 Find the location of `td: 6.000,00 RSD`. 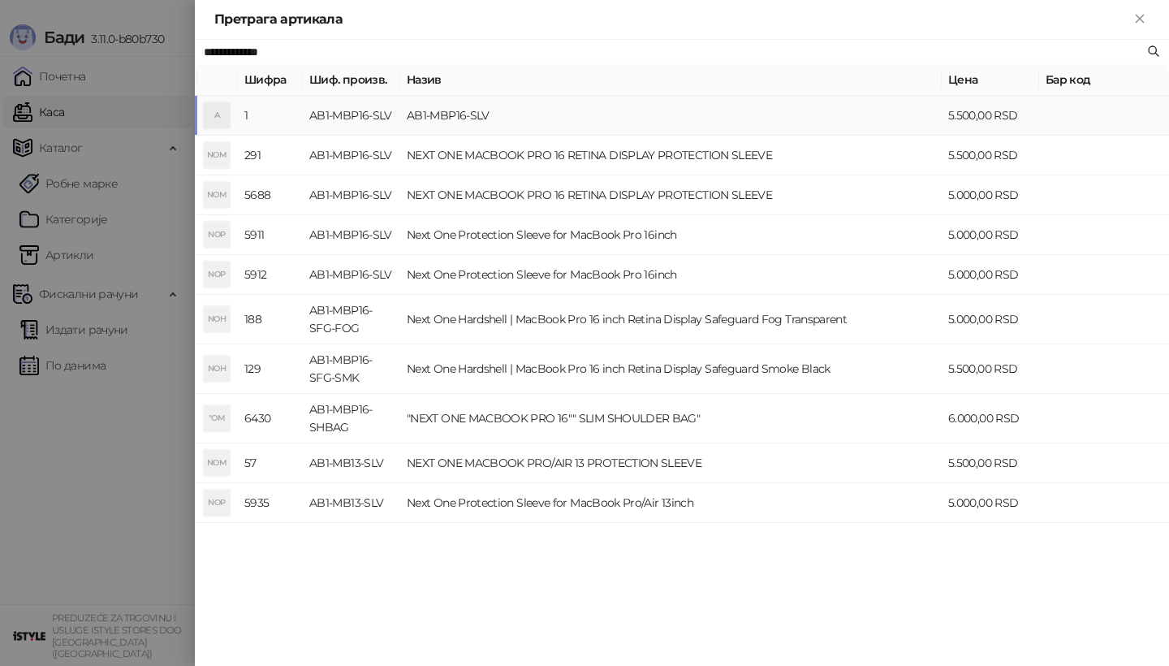

td: 6.000,00 RSD is located at coordinates (990, 418).